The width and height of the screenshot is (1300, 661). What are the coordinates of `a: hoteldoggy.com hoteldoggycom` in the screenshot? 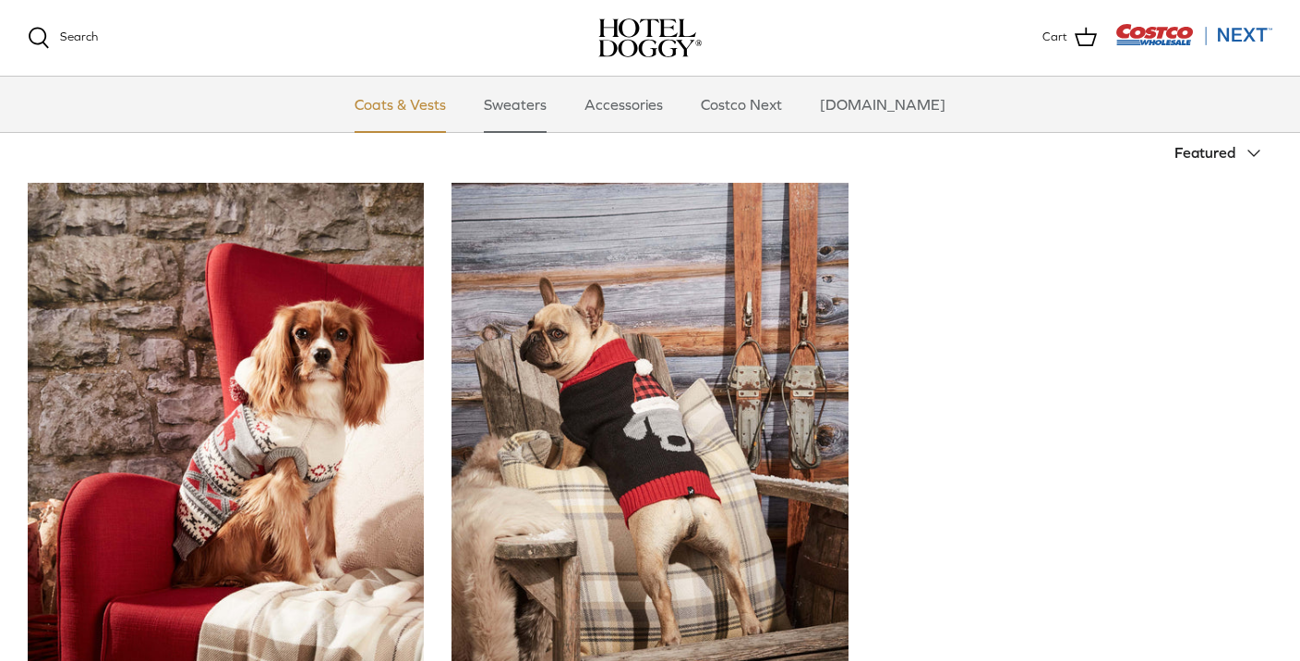 It's located at (650, 38).